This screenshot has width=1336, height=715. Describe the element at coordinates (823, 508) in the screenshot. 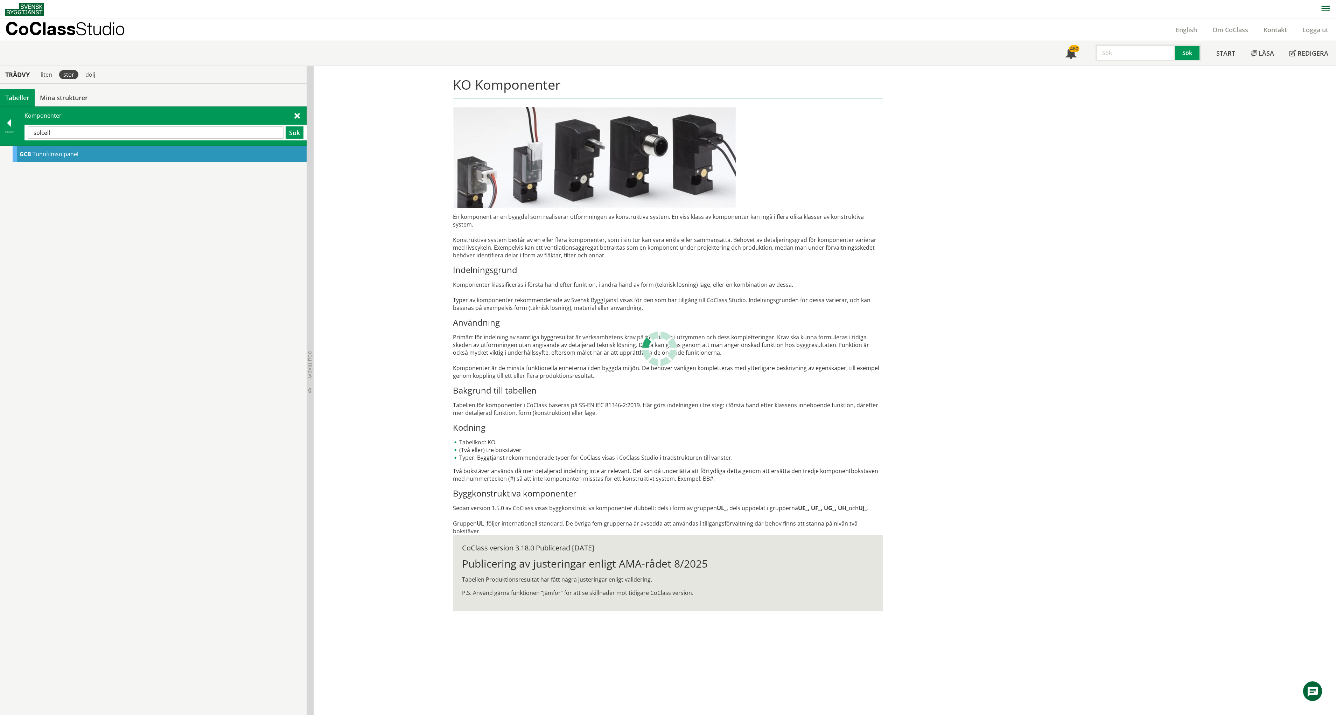

I see `strong: UE_, UF_, UG_, UH_` at that location.